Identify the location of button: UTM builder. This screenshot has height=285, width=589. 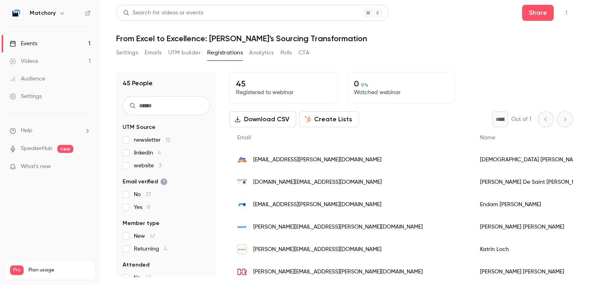
(184, 53).